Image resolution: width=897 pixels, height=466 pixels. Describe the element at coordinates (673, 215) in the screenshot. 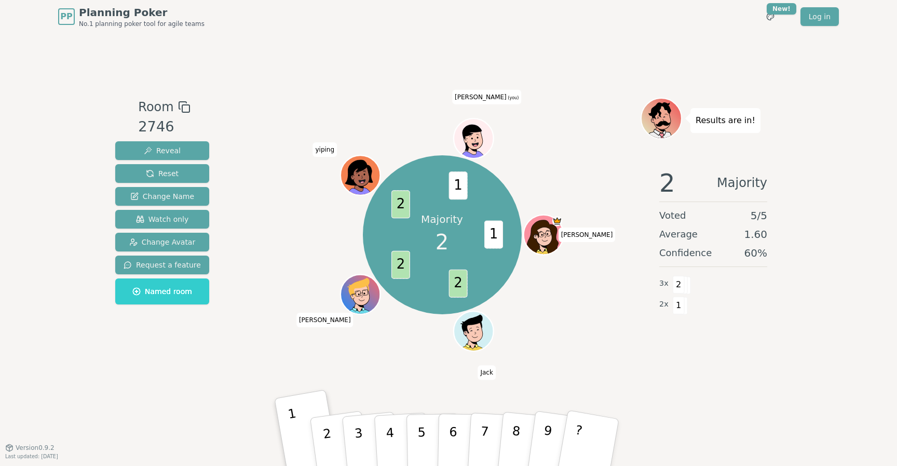

I see `span: Voted` at that location.